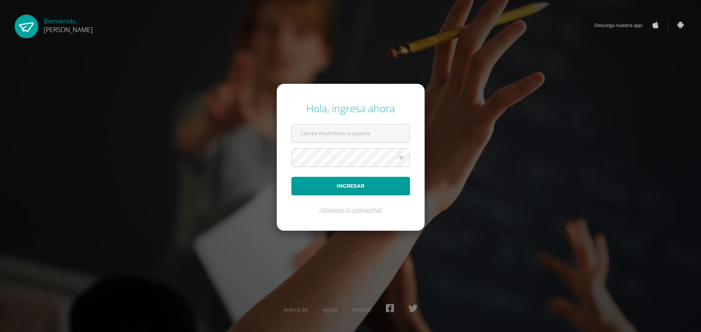  Describe the element at coordinates (350, 133) in the screenshot. I see `input: Correo electrónico o usuario` at that location.